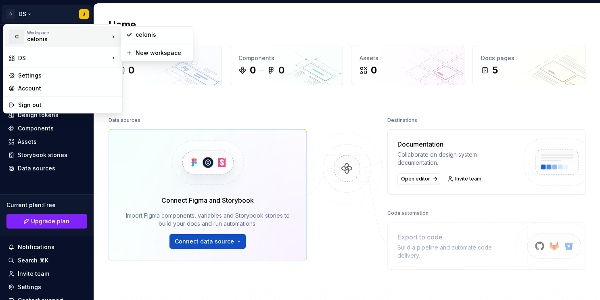 The image size is (600, 300). I want to click on div: New workspace, so click(162, 53).